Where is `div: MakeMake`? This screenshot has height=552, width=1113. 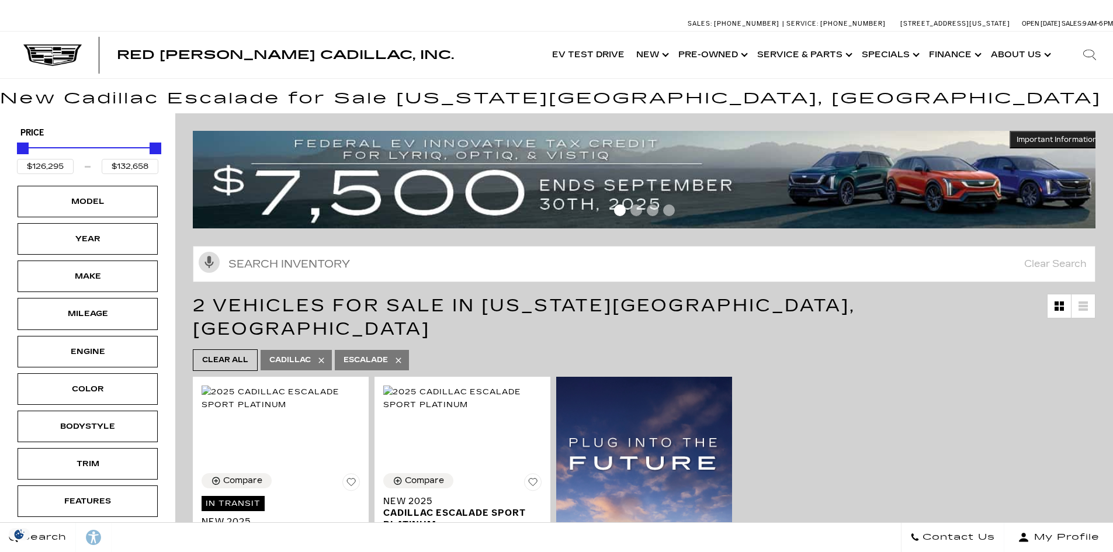
div: MakeMake is located at coordinates (88, 276).